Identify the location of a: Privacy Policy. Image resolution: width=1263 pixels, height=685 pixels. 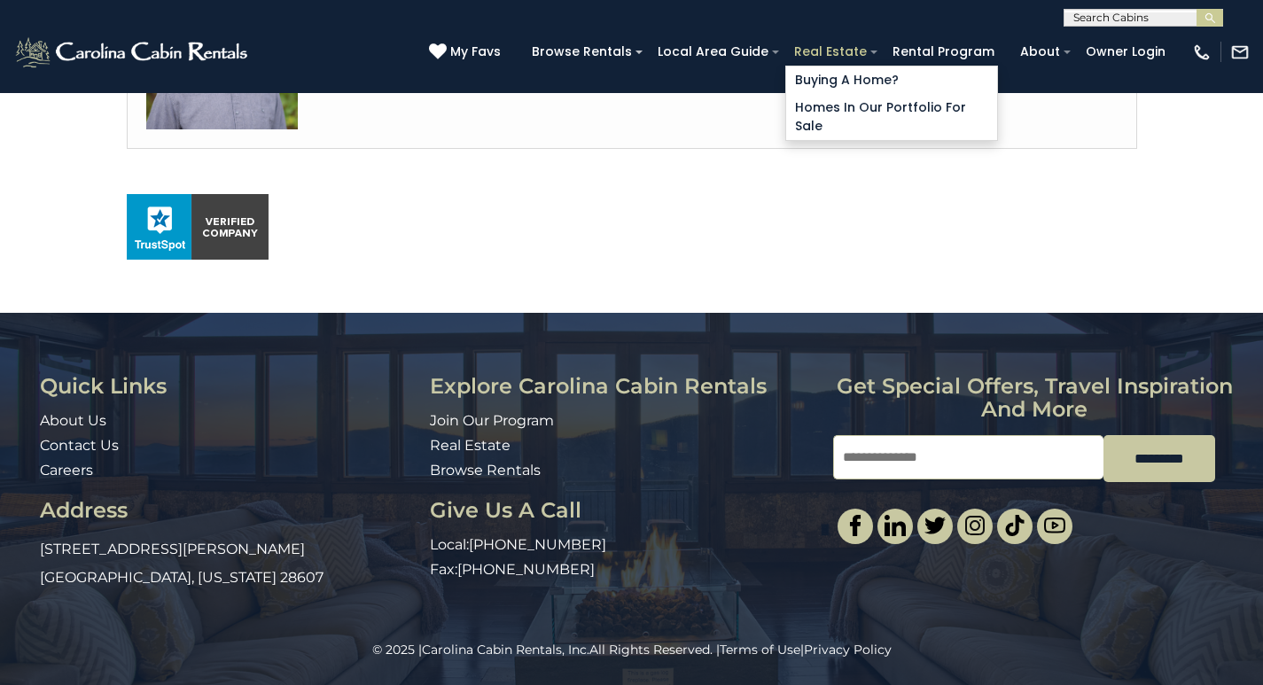
(847, 650).